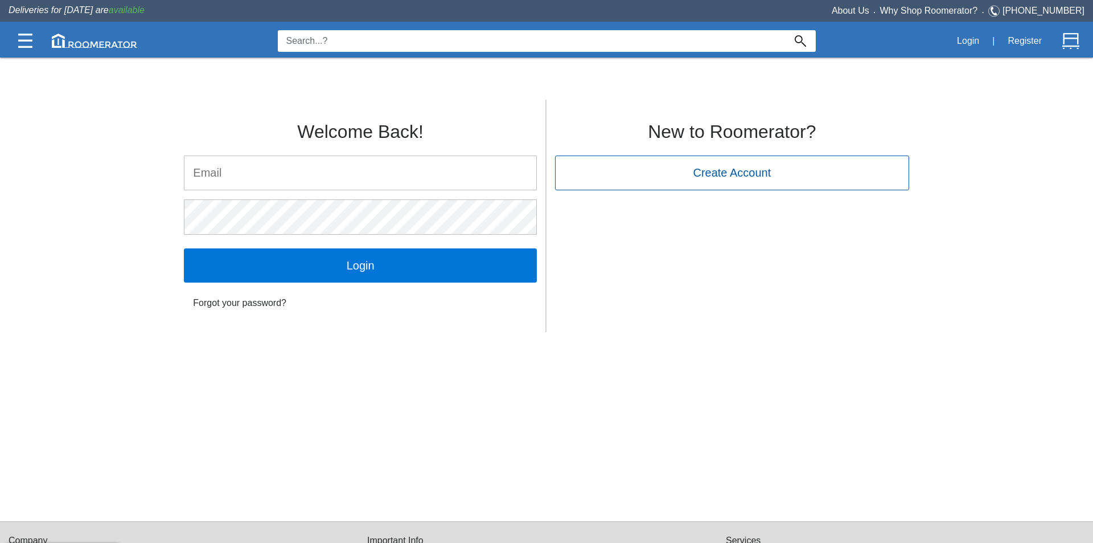 The width and height of the screenshot is (1093, 543). Describe the element at coordinates (126, 10) in the screenshot. I see `span: available` at that location.